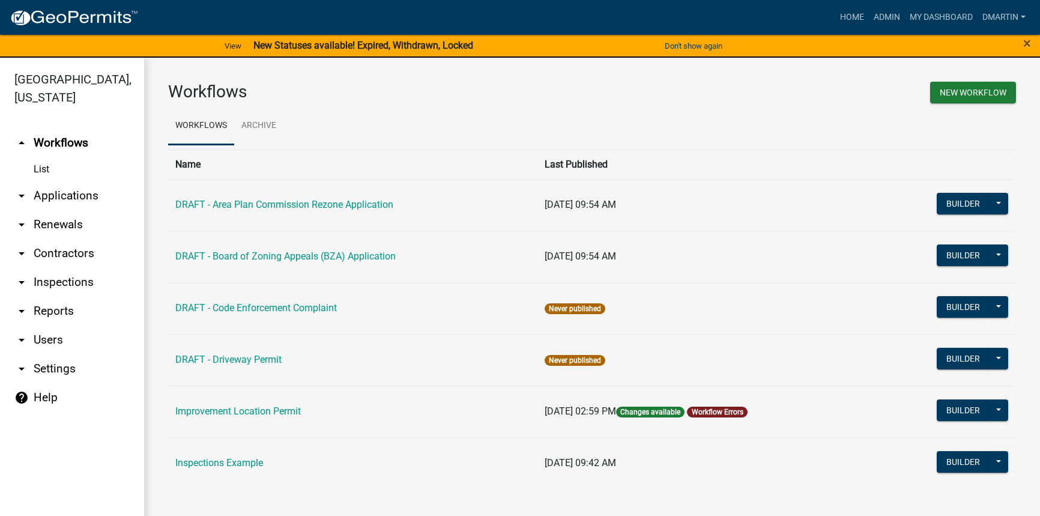 The height and width of the screenshot is (516, 1040). What do you see at coordinates (941, 17) in the screenshot?
I see `a: My Dashboard` at bounding box center [941, 17].